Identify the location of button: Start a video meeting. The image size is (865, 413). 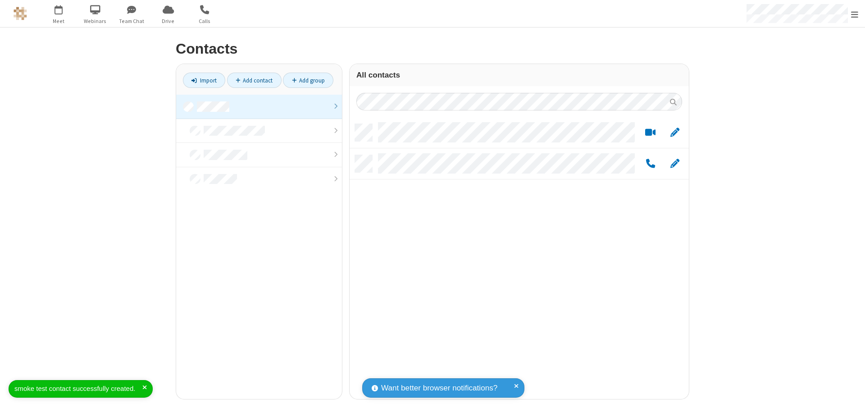
(650, 132).